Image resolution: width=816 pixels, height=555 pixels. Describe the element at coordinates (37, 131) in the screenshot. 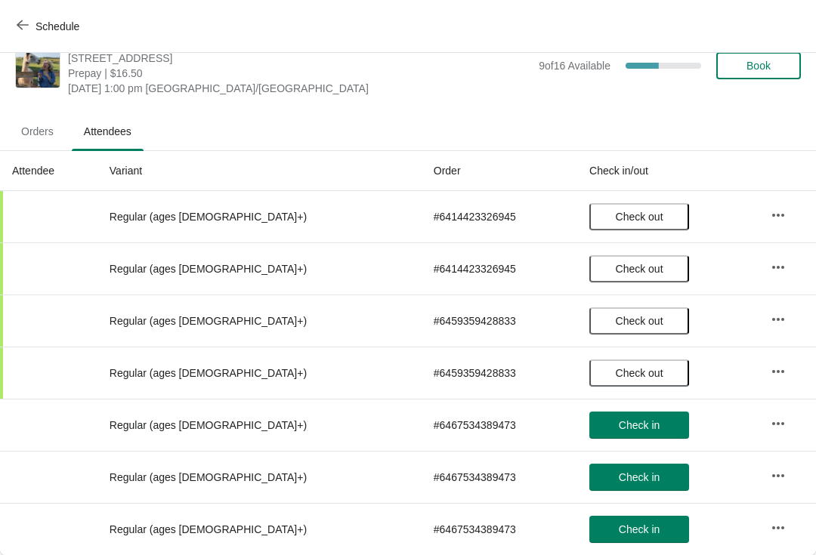

I see `span: Orders` at that location.